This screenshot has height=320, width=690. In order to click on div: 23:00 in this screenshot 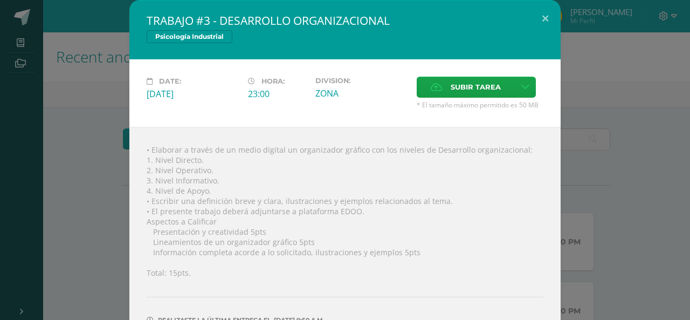, I will do `click(277, 94)`.